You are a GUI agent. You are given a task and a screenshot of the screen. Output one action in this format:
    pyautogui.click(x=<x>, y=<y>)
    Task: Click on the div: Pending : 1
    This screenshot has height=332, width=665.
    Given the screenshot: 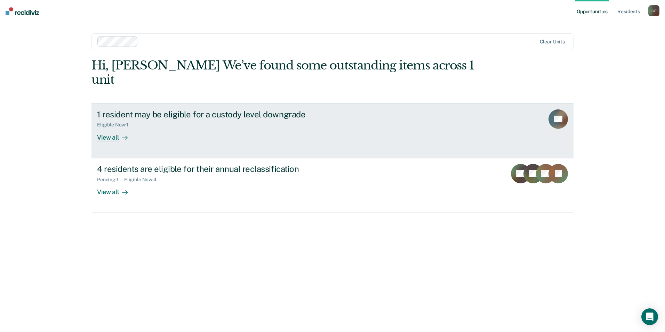 What is the action you would take?
    pyautogui.click(x=111, y=180)
    